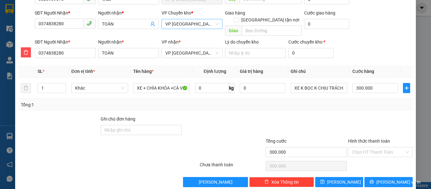 This screenshot has height=189, width=431. Describe the element at coordinates (327, 24) in the screenshot. I see `input: Cước giao hàng` at that location.